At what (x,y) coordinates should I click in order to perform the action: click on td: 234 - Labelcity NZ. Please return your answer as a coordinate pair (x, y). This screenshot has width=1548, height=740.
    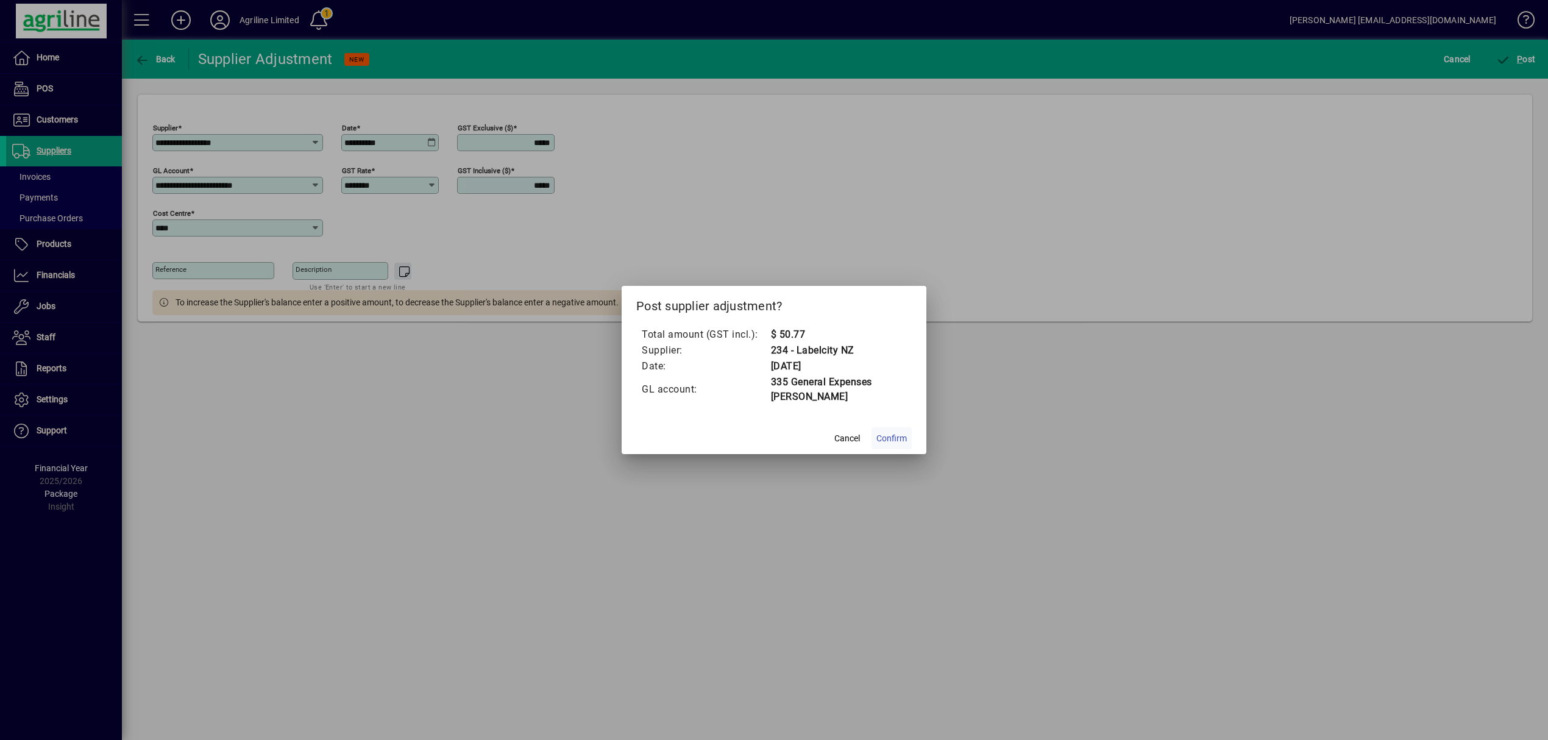
    Looking at the image, I should click on (839, 351).